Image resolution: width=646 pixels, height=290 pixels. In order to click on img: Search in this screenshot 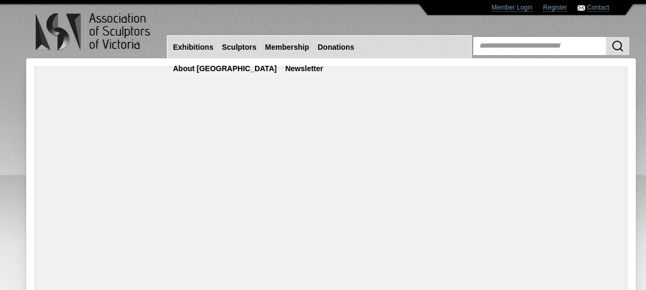, I will do `click(617, 46)`.